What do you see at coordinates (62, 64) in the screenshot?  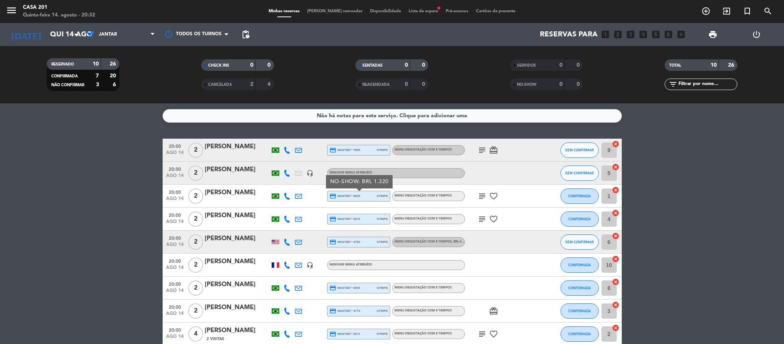 I see `span: RESERVADO` at bounding box center [62, 64].